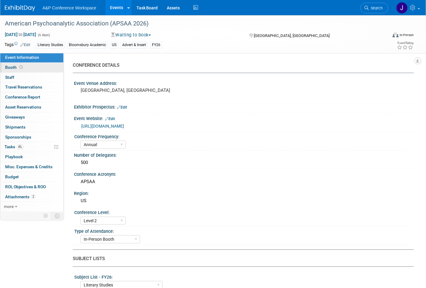 This screenshot has height=288, width=426. What do you see at coordinates (134, 45) in the screenshot?
I see `div: Advert & Insert` at bounding box center [134, 45].